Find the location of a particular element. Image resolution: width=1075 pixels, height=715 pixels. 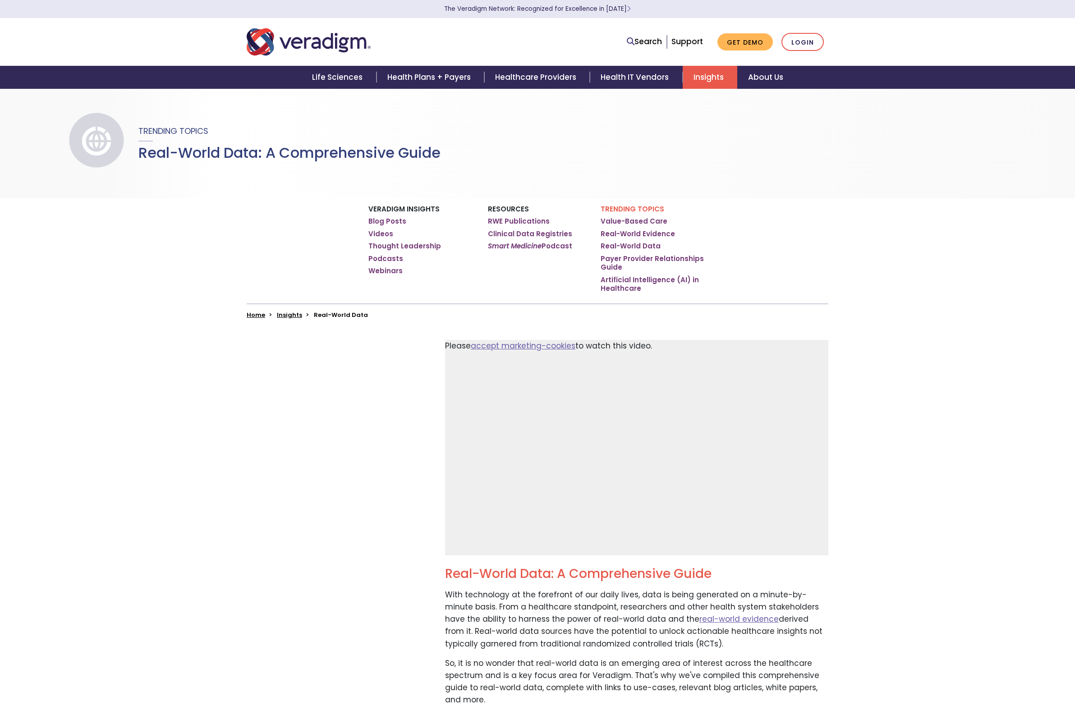

a: Thought Leadership is located at coordinates (405, 246).